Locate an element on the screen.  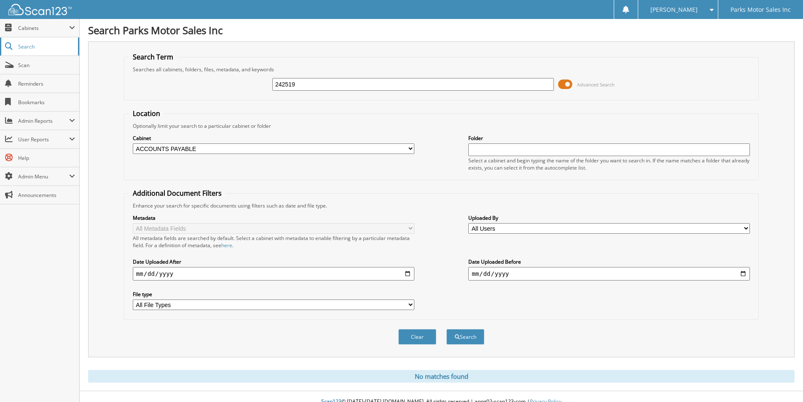
div: Chat Widget is located at coordinates (782, 381).